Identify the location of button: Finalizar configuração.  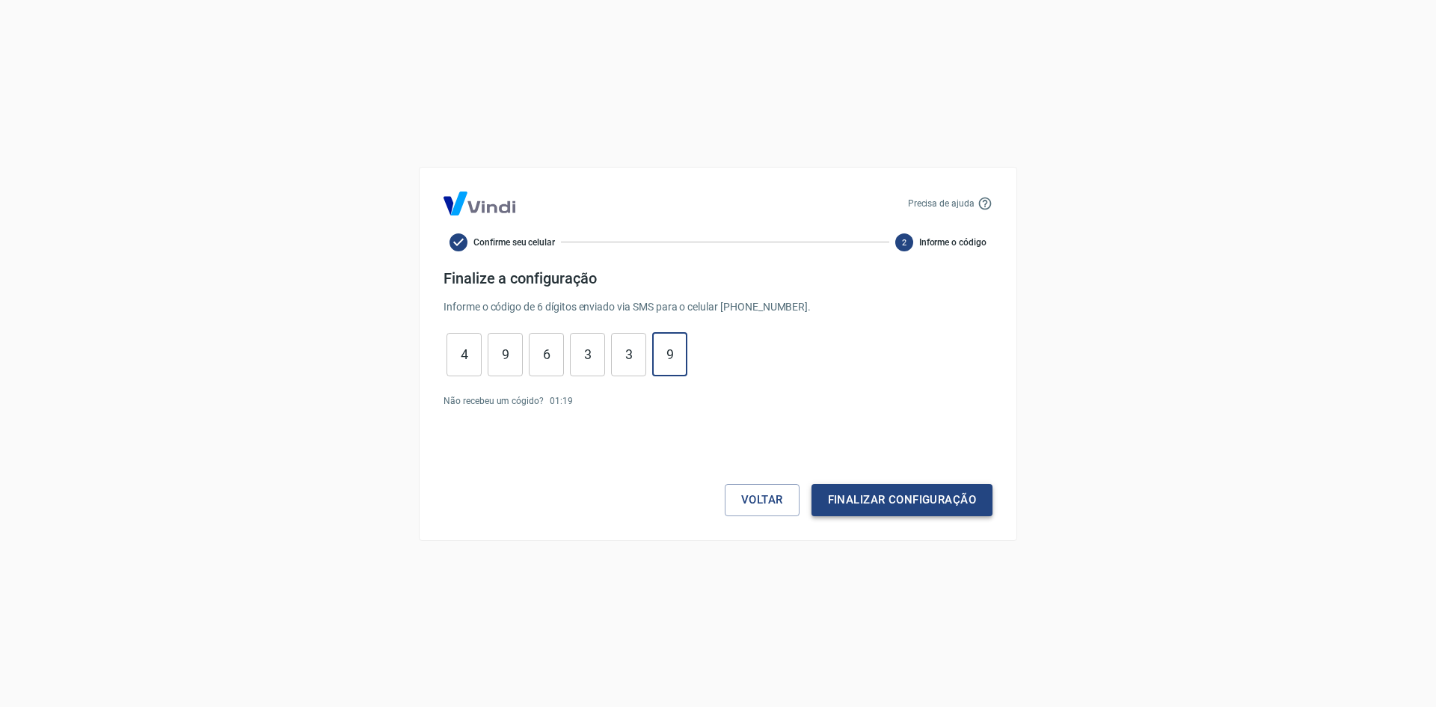
(902, 499).